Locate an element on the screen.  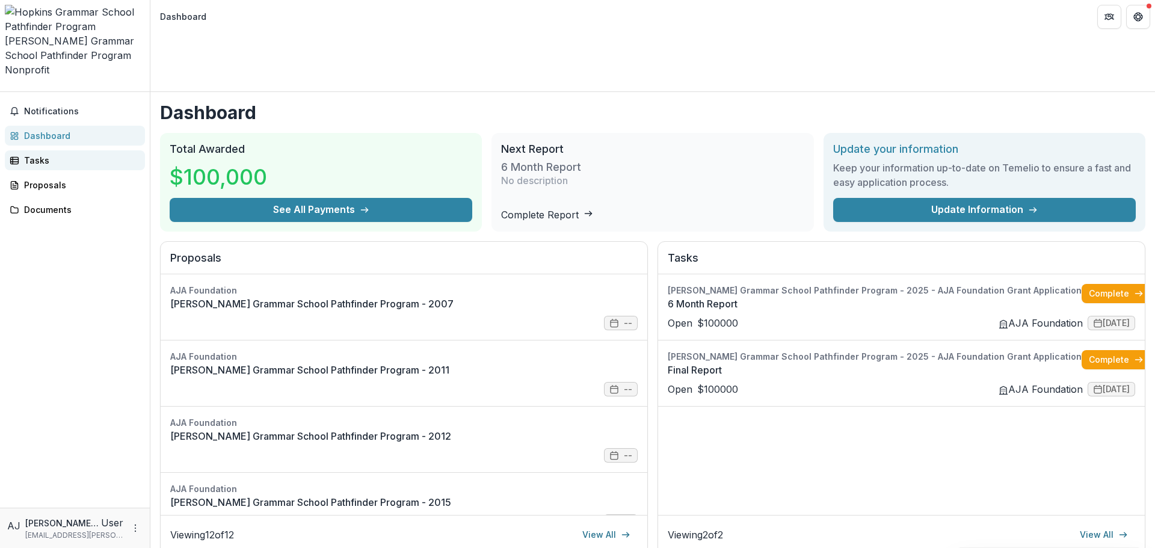
h3: Keep your information up-to-date on Temelio to ensure a fast and easy application process. is located at coordinates (984, 175).